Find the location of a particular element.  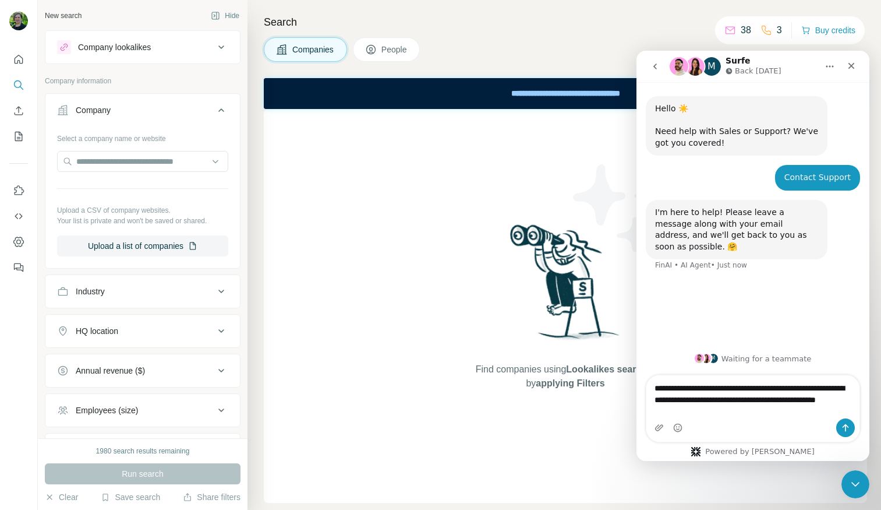

button: Company lookalikes is located at coordinates (143, 47).